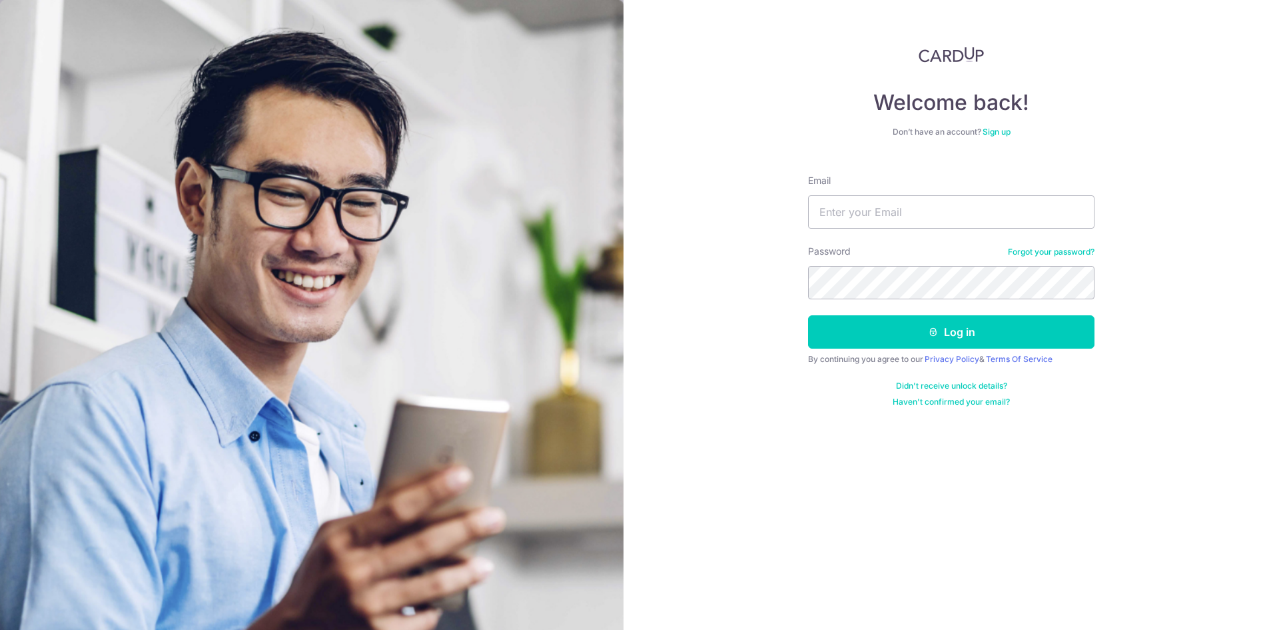 The height and width of the screenshot is (630, 1279). I want to click on a: Forgot your password?, so click(1051, 252).